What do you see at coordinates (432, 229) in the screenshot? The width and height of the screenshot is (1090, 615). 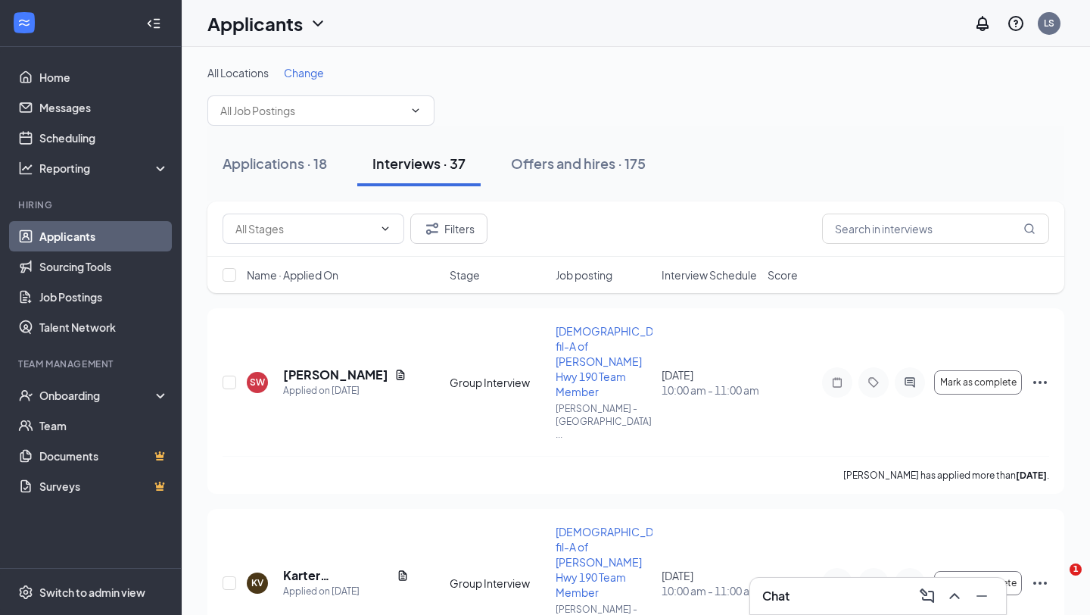 I see `svg: Filter` at bounding box center [432, 229].